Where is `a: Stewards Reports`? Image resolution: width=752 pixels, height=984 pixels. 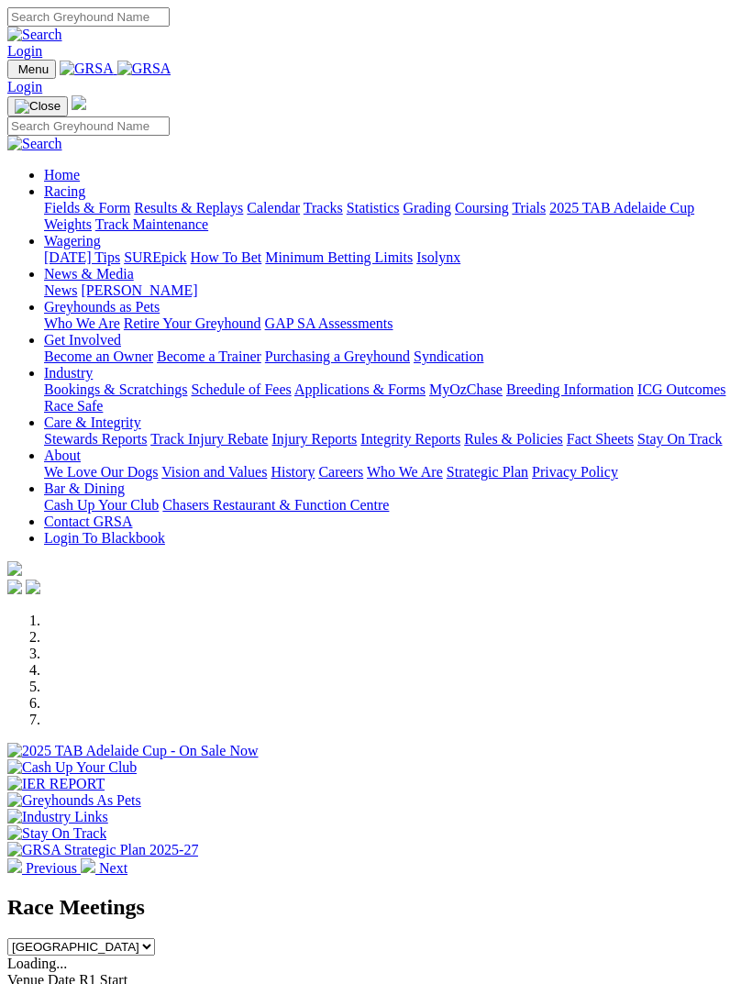
a: Stewards Reports is located at coordinates (95, 438).